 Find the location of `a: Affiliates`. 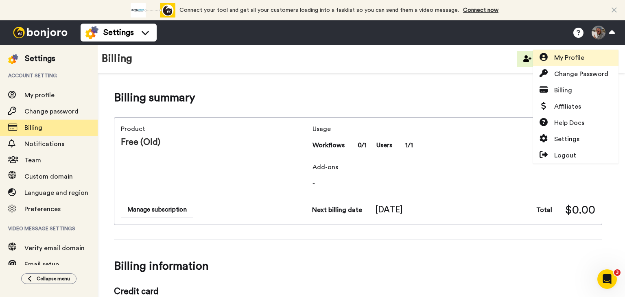

a: Affiliates is located at coordinates (576, 107).